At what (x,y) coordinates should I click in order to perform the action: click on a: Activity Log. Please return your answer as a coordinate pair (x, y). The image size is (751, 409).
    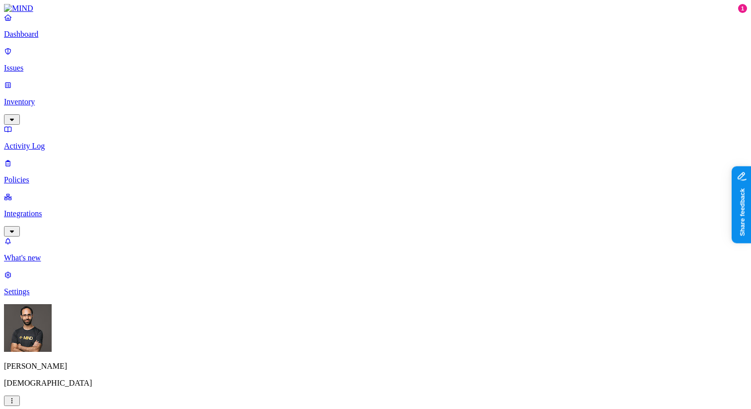
    Looking at the image, I should click on (375, 138).